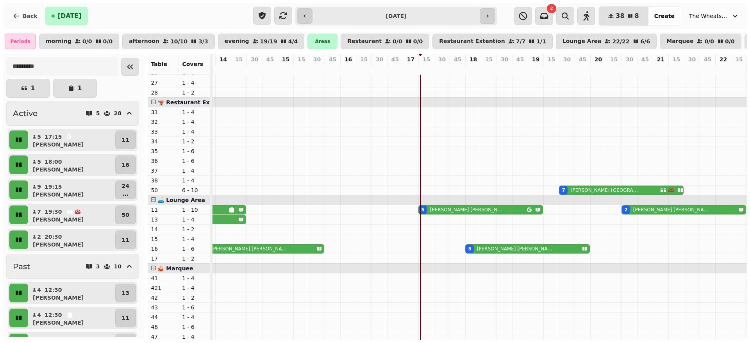 This screenshot has height=343, width=750. What do you see at coordinates (551, 69) in the screenshot?
I see `p: 9` at bounding box center [551, 69].